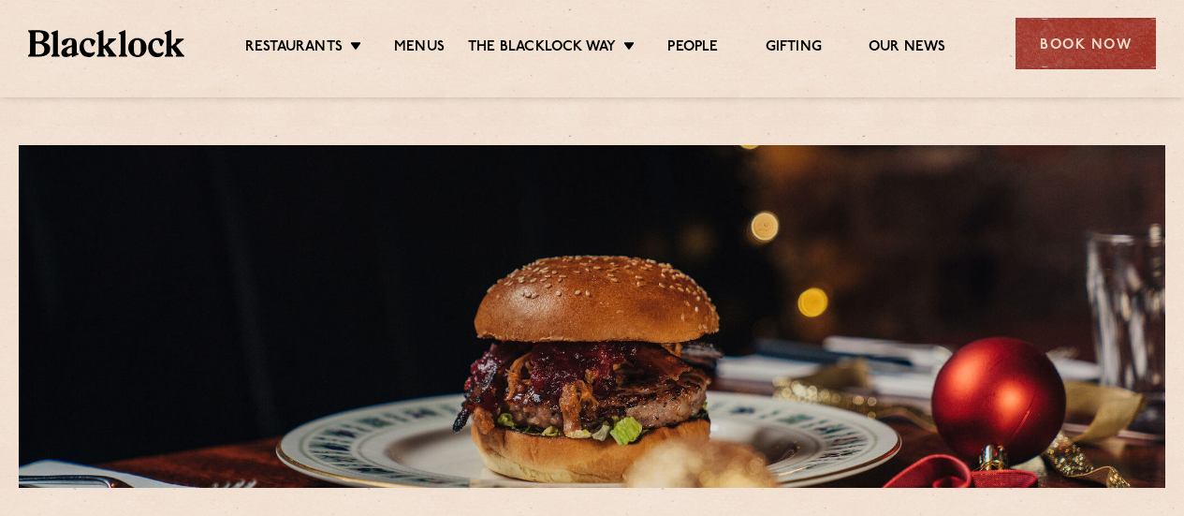 The width and height of the screenshot is (1184, 516). I want to click on a: Our News, so click(907, 49).